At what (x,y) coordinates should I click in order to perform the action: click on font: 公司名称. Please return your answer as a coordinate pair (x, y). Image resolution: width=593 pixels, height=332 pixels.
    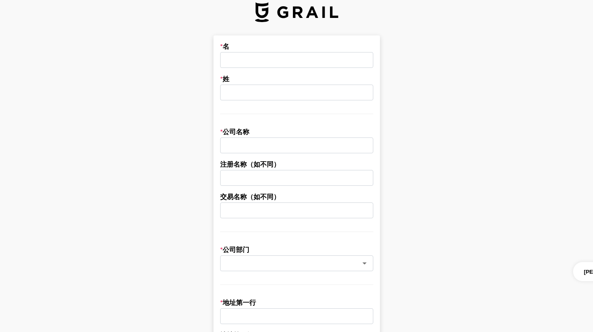
    Looking at the image, I should click on (236, 131).